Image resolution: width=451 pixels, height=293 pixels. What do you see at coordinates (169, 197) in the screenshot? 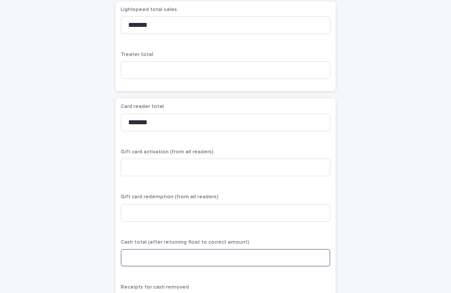
I see `span: Gift card redemption (from all readers)` at bounding box center [169, 197].